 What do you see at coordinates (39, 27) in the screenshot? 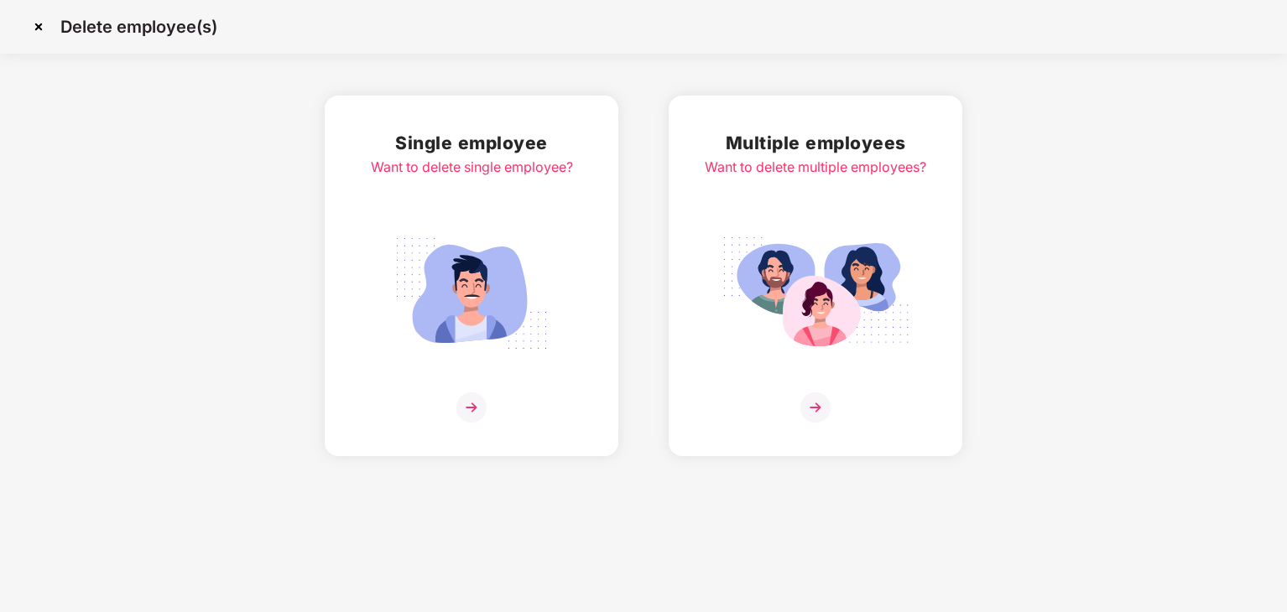
I see `img: svg+xml;base64,PHN2ZyBpZD0iQ3Jvc3MtMzJ4MzIiIHhtbG5zPSJodHRwOi8vd3d3LnczLm9yZy8yMDAwL3N2ZyIgd2lkdG...` at bounding box center [39, 27].